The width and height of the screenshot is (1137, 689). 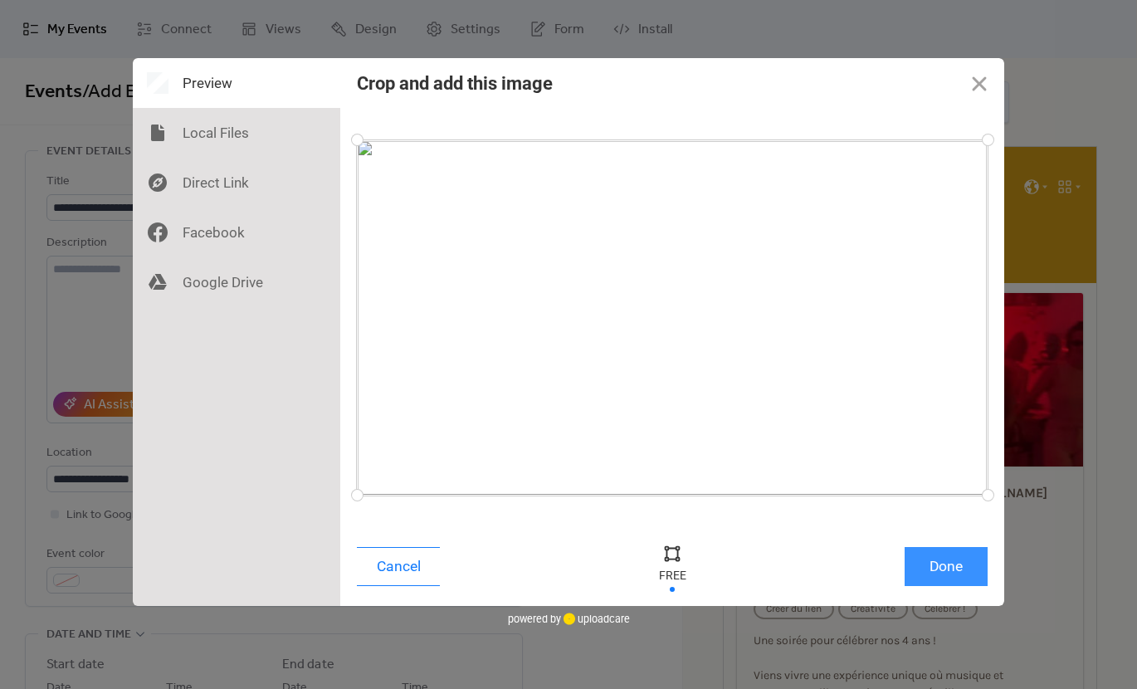 I want to click on div: powered by, so click(x=569, y=618).